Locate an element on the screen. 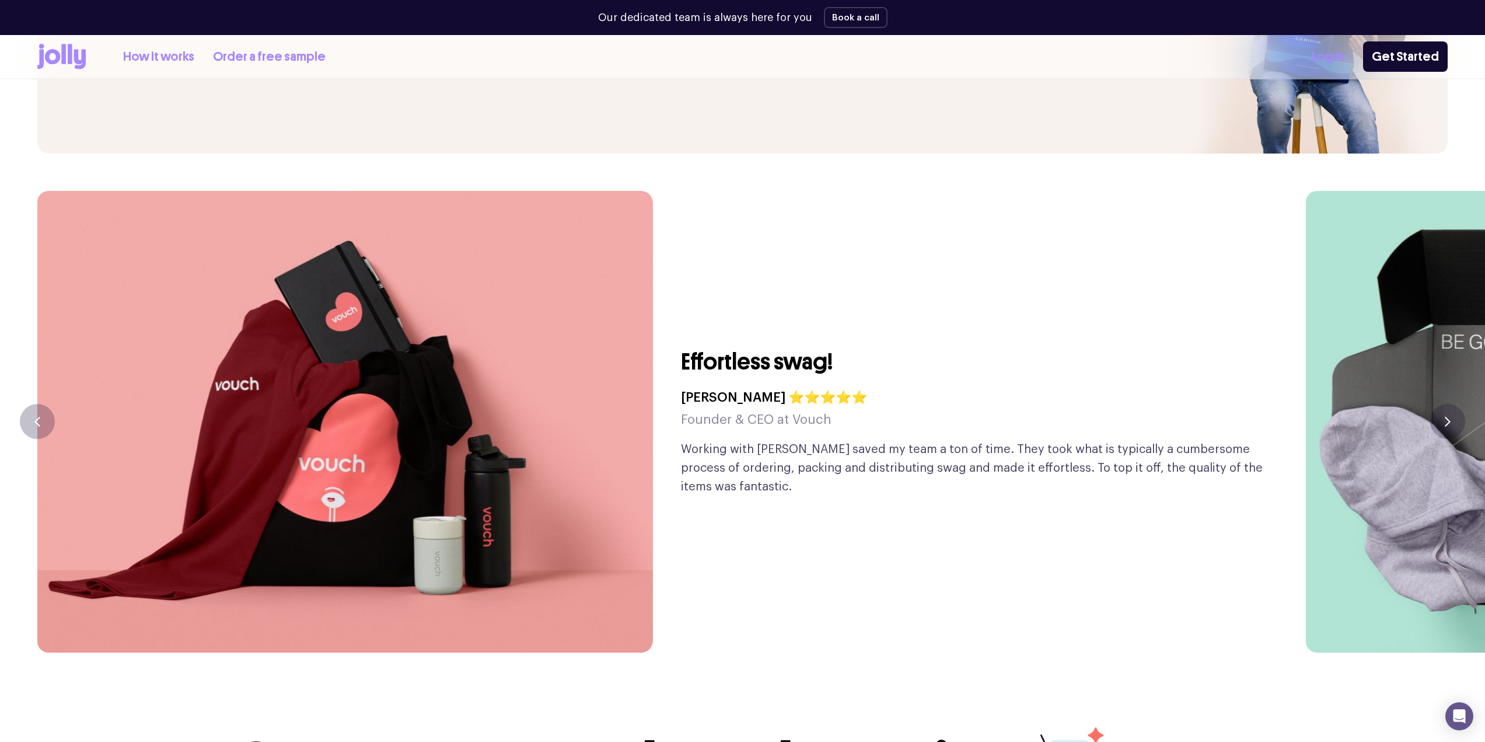 This screenshot has height=742, width=1485. button: Book a call is located at coordinates (855, 18).